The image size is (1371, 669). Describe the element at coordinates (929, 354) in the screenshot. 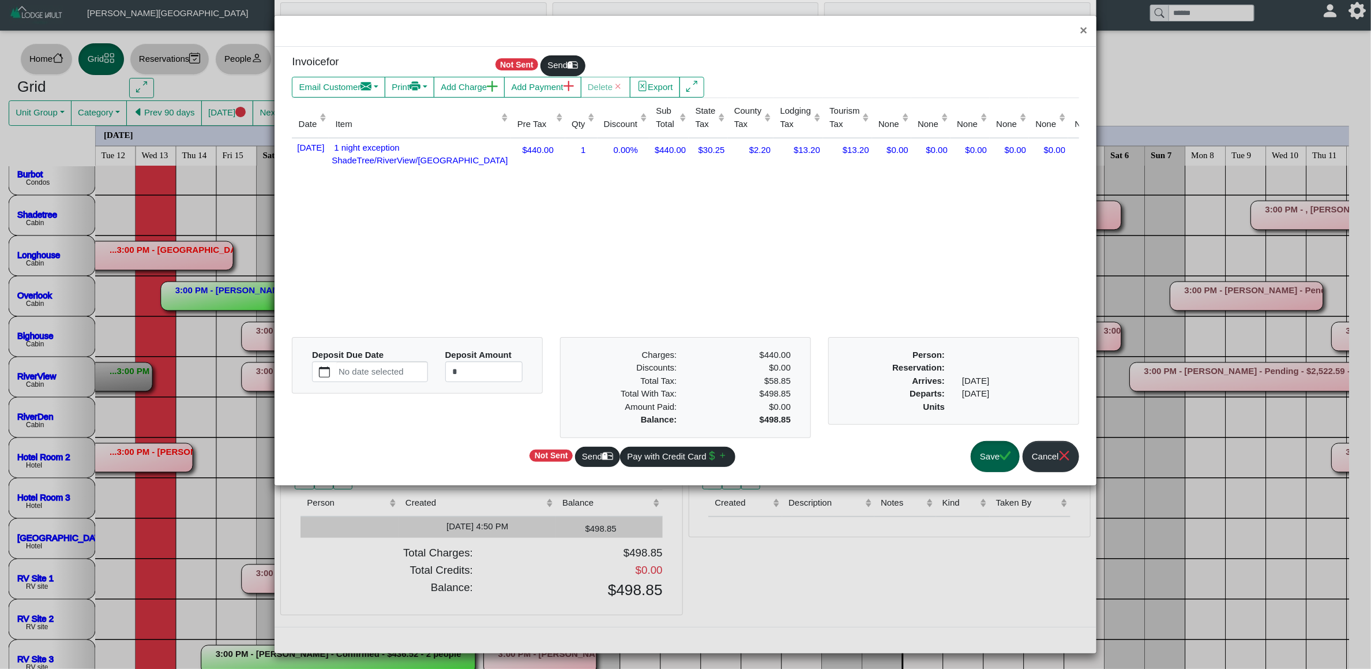

I see `b: Person:` at that location.